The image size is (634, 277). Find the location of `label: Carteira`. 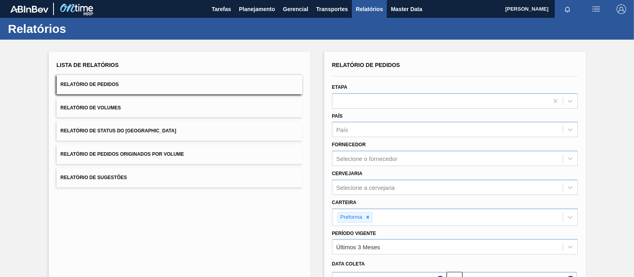

label: Carteira is located at coordinates (344, 203).